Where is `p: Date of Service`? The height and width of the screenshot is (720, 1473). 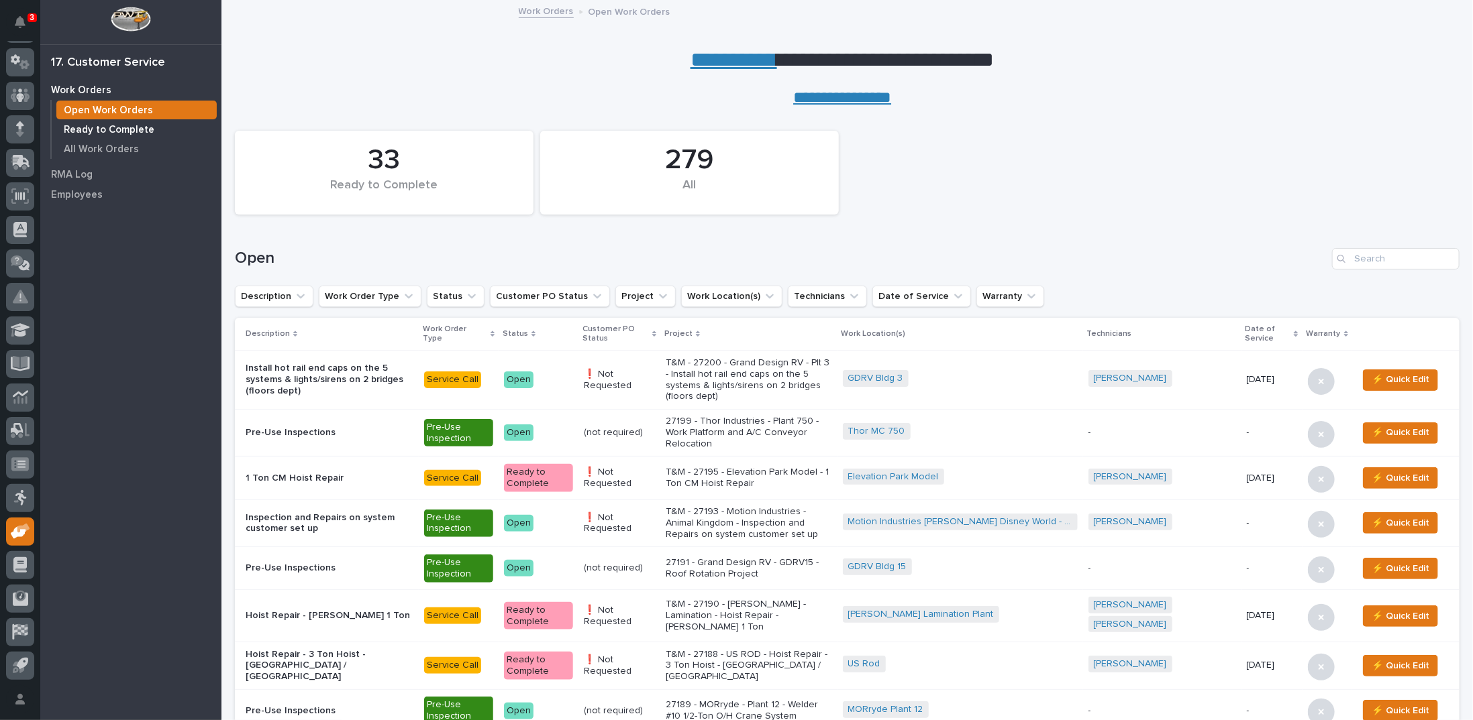 p: Date of Service is located at coordinates (1268, 334).